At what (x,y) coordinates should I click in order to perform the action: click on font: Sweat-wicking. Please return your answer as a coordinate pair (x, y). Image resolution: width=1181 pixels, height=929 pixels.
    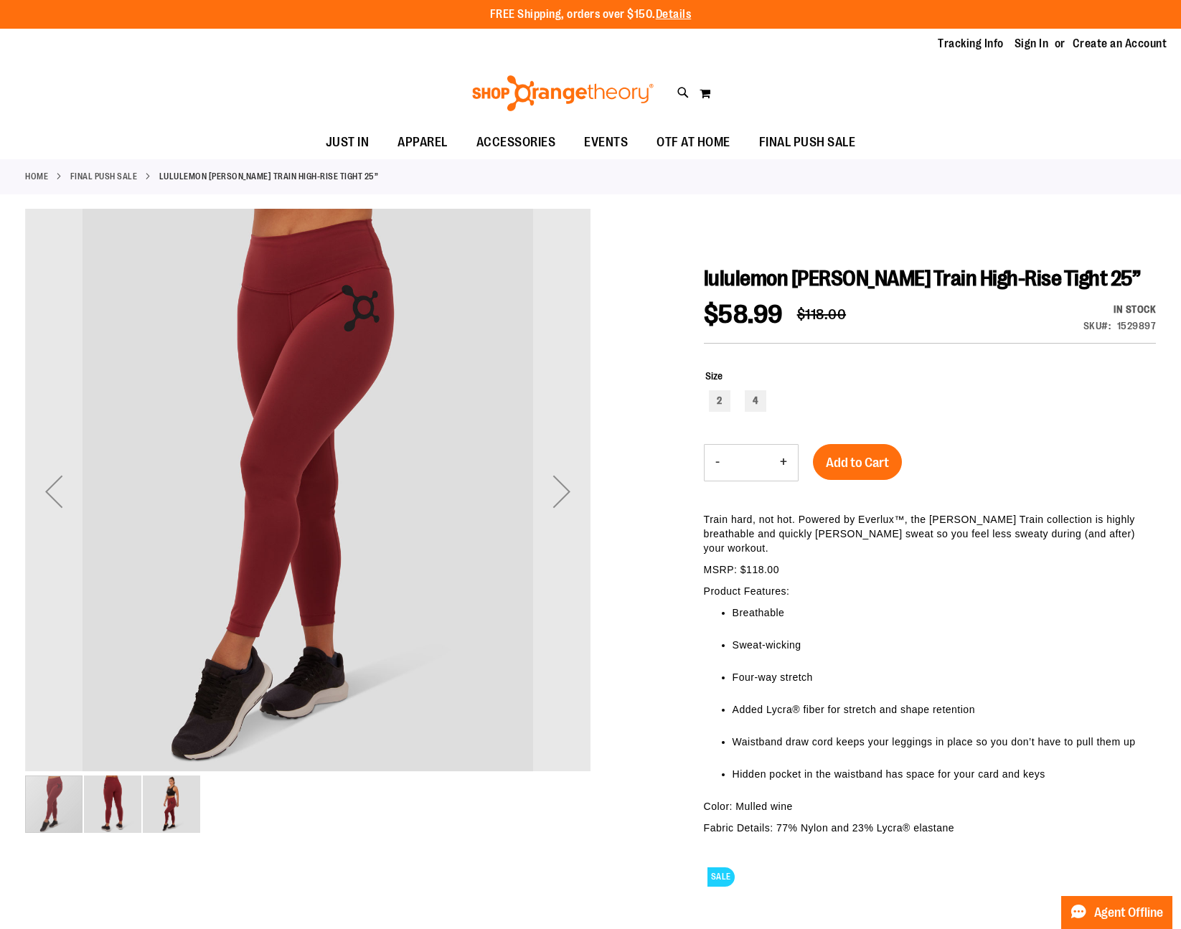
    Looking at the image, I should click on (767, 645).